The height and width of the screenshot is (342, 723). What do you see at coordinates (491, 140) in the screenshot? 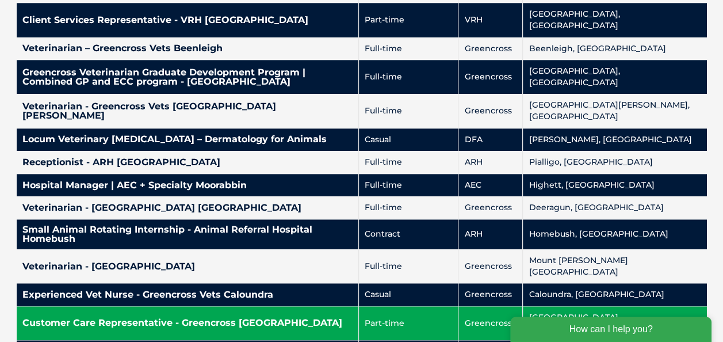
I see `td: DFA` at bounding box center [491, 140].